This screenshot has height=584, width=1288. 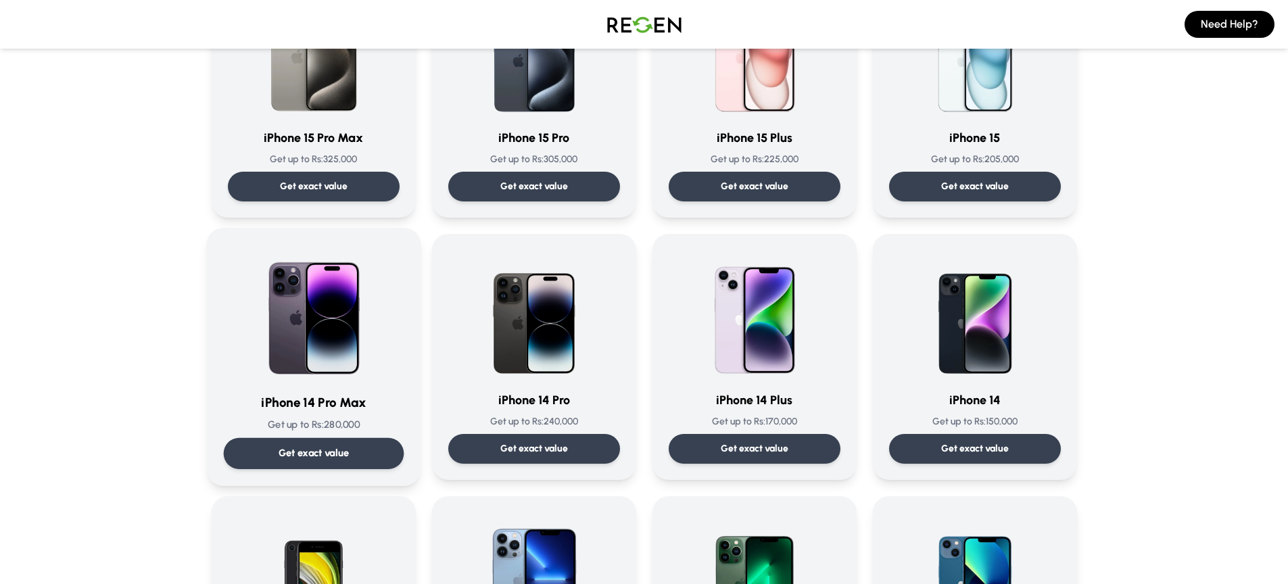 What do you see at coordinates (534, 422) in the screenshot?
I see `p: Get up to Rs: 240,000` at bounding box center [534, 422].